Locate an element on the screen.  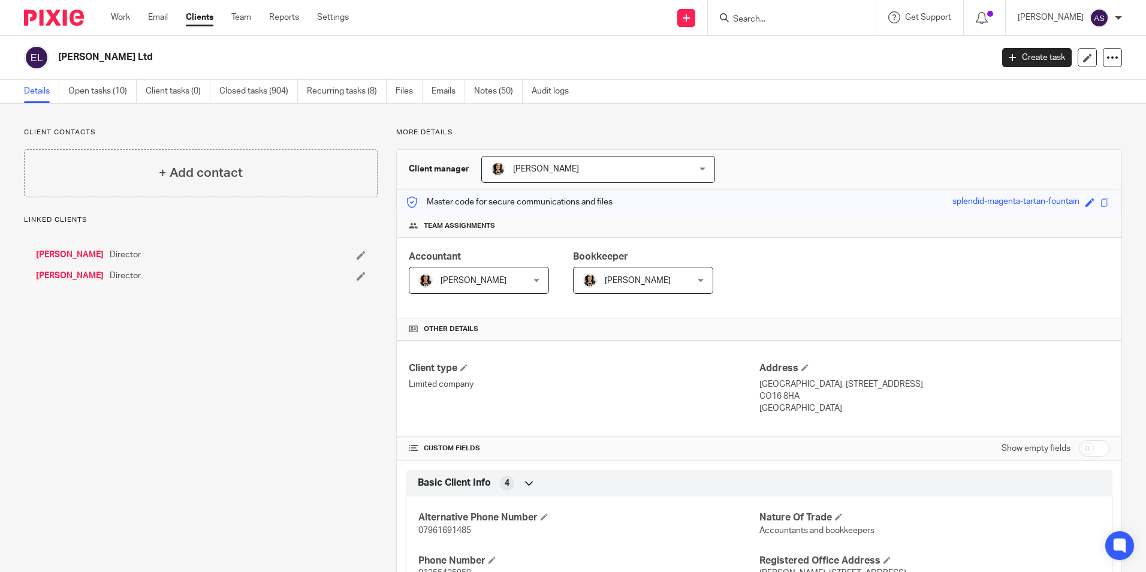
p: CO16 8HA is located at coordinates (934, 396).